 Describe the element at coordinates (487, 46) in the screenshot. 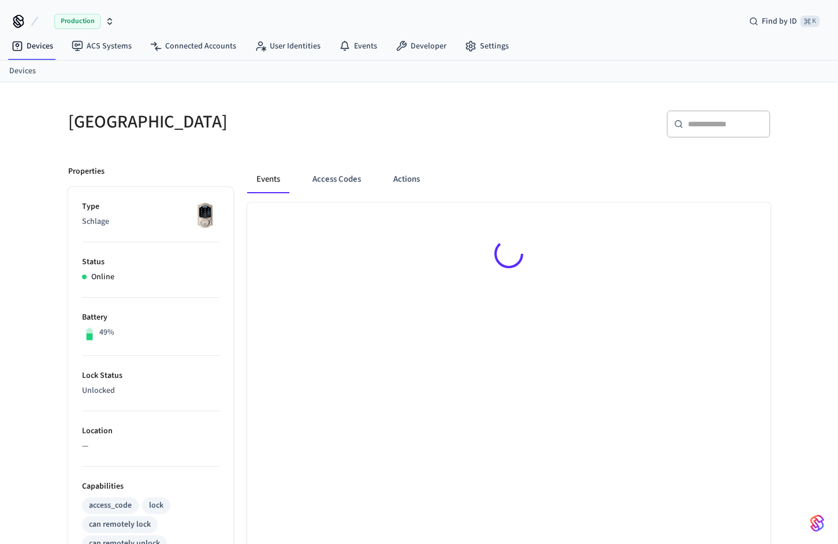

I see `a: Settings` at that location.